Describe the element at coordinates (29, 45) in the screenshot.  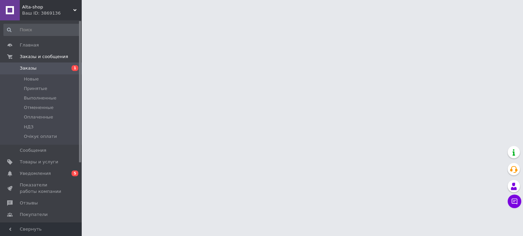
I see `span: Главная` at that location.